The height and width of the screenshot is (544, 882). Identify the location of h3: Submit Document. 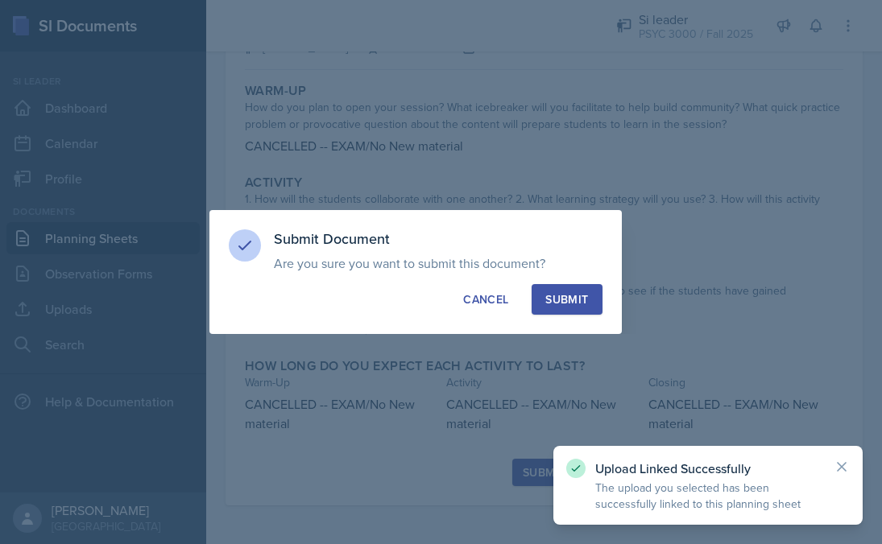
(438, 239).